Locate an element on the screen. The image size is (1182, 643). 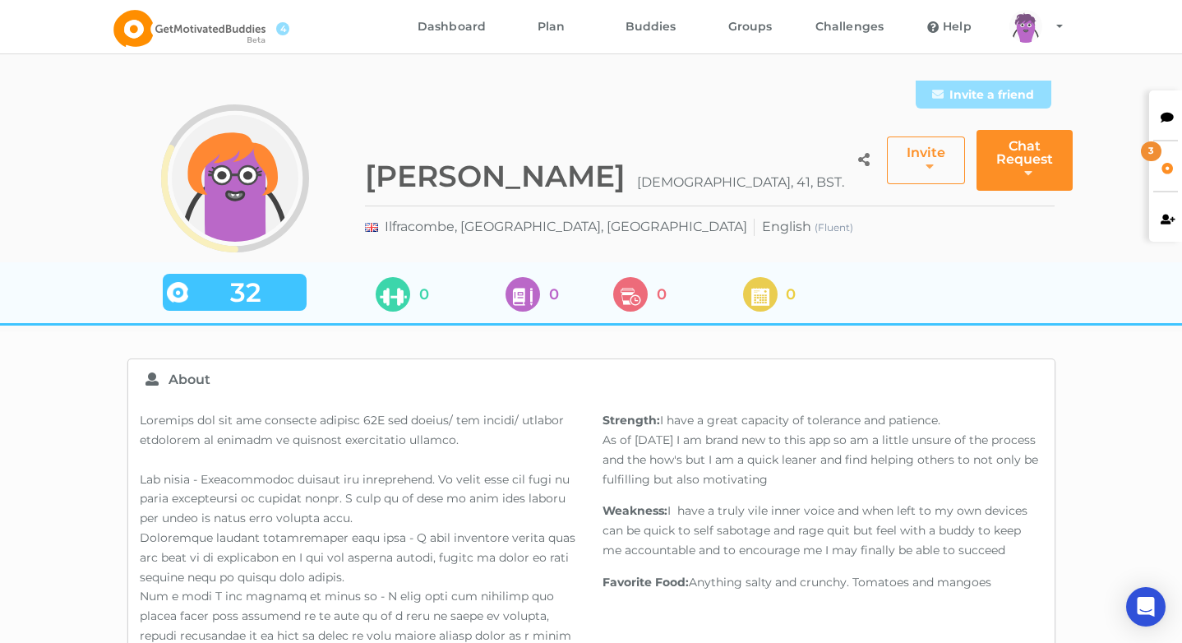
span: About is located at coordinates (189, 379).